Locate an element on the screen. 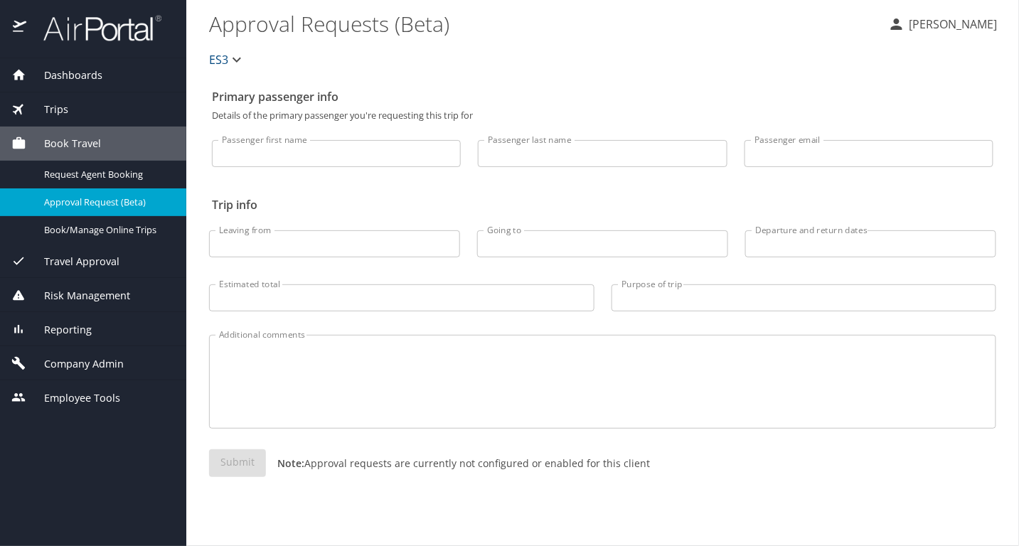 The width and height of the screenshot is (1019, 546). span: Approval Request (Beta) is located at coordinates (107, 202).